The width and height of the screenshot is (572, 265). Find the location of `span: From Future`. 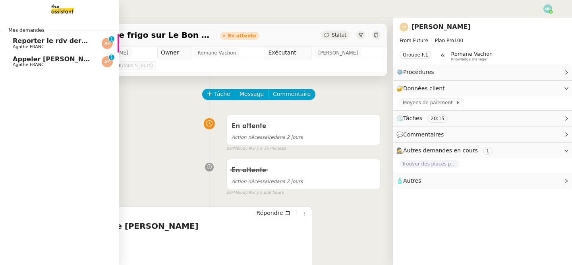

span: From Future is located at coordinates (414, 41).